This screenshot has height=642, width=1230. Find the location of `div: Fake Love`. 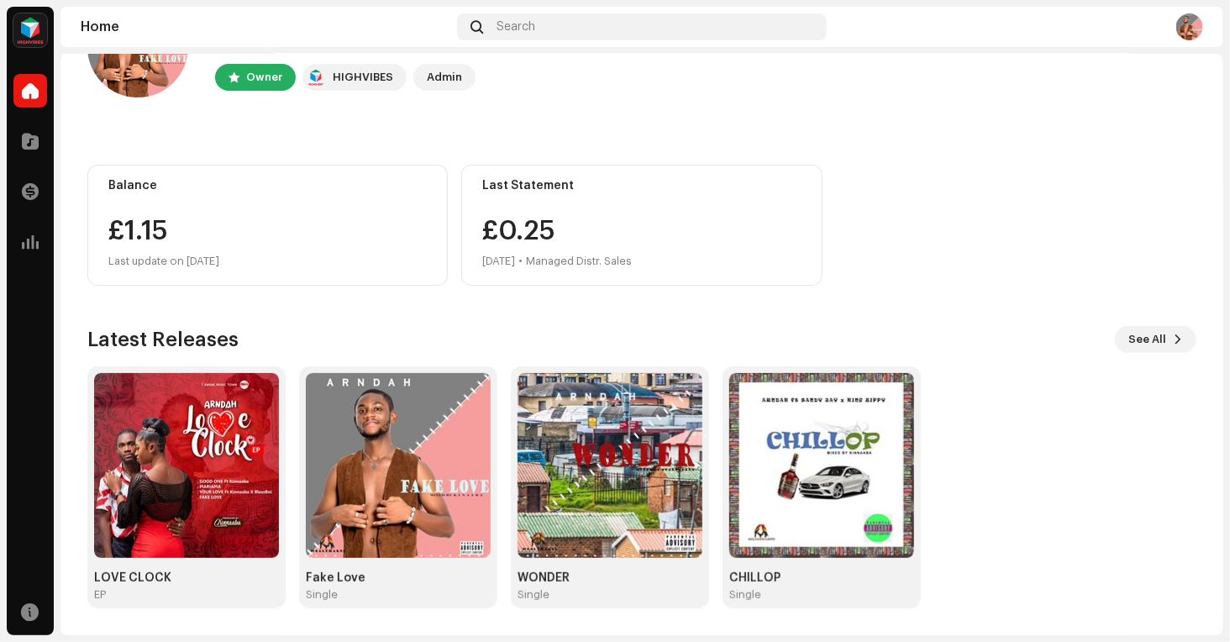

div: Fake Love is located at coordinates (398, 578).